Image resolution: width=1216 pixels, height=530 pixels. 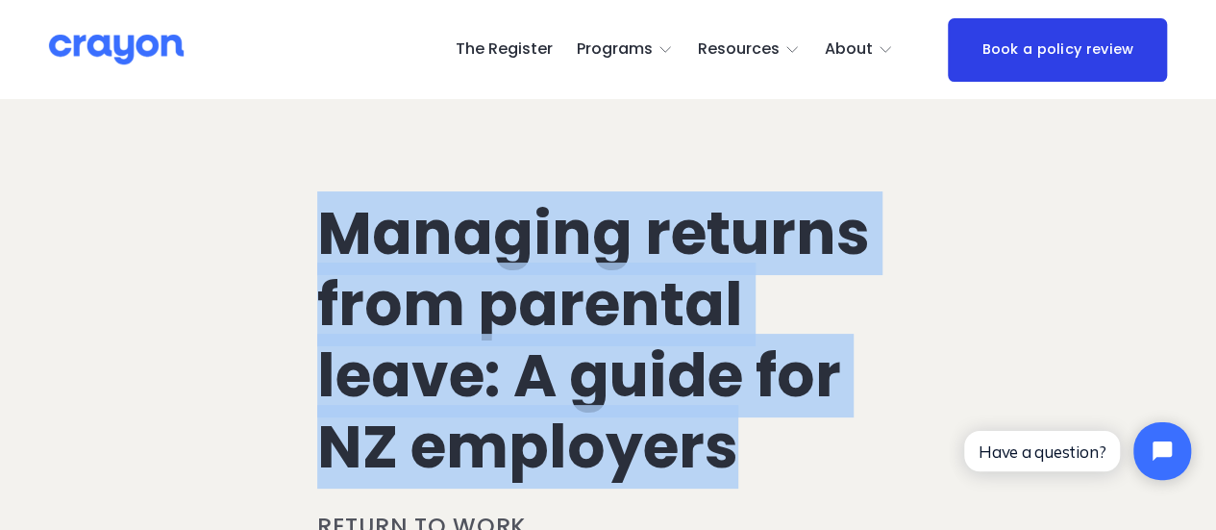 I want to click on button: Open chat widget, so click(x=214, y=45).